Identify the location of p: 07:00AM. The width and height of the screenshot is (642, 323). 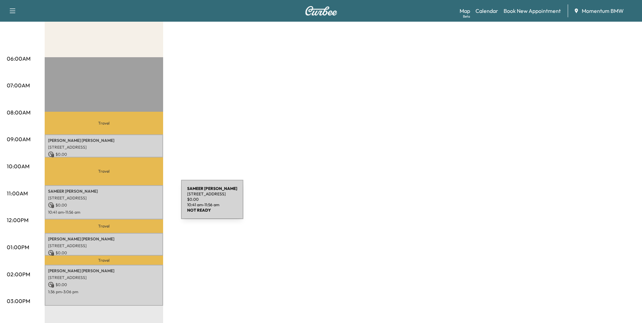
(18, 85).